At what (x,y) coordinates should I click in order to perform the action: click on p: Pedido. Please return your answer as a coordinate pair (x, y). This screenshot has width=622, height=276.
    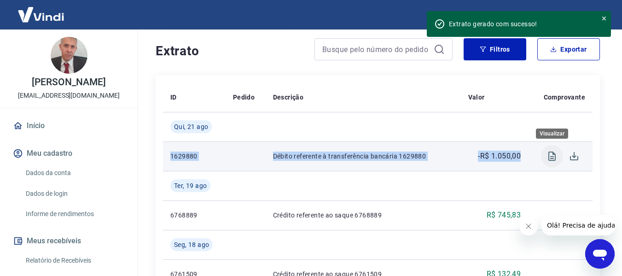
    Looking at the image, I should click on (244, 97).